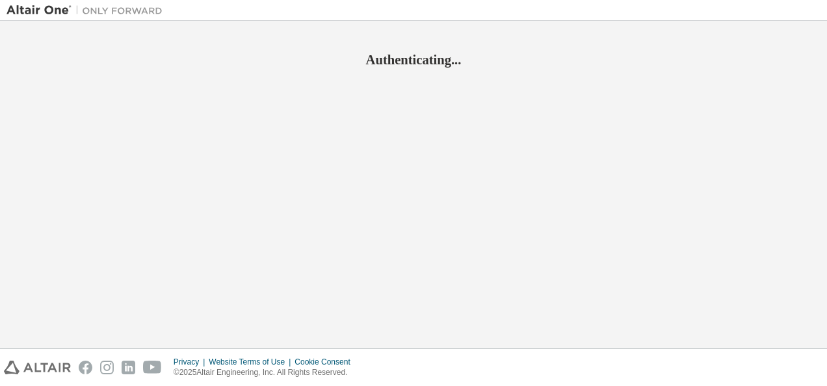 The image size is (827, 386). Describe the element at coordinates (191, 362) in the screenshot. I see `div: Privacy` at that location.